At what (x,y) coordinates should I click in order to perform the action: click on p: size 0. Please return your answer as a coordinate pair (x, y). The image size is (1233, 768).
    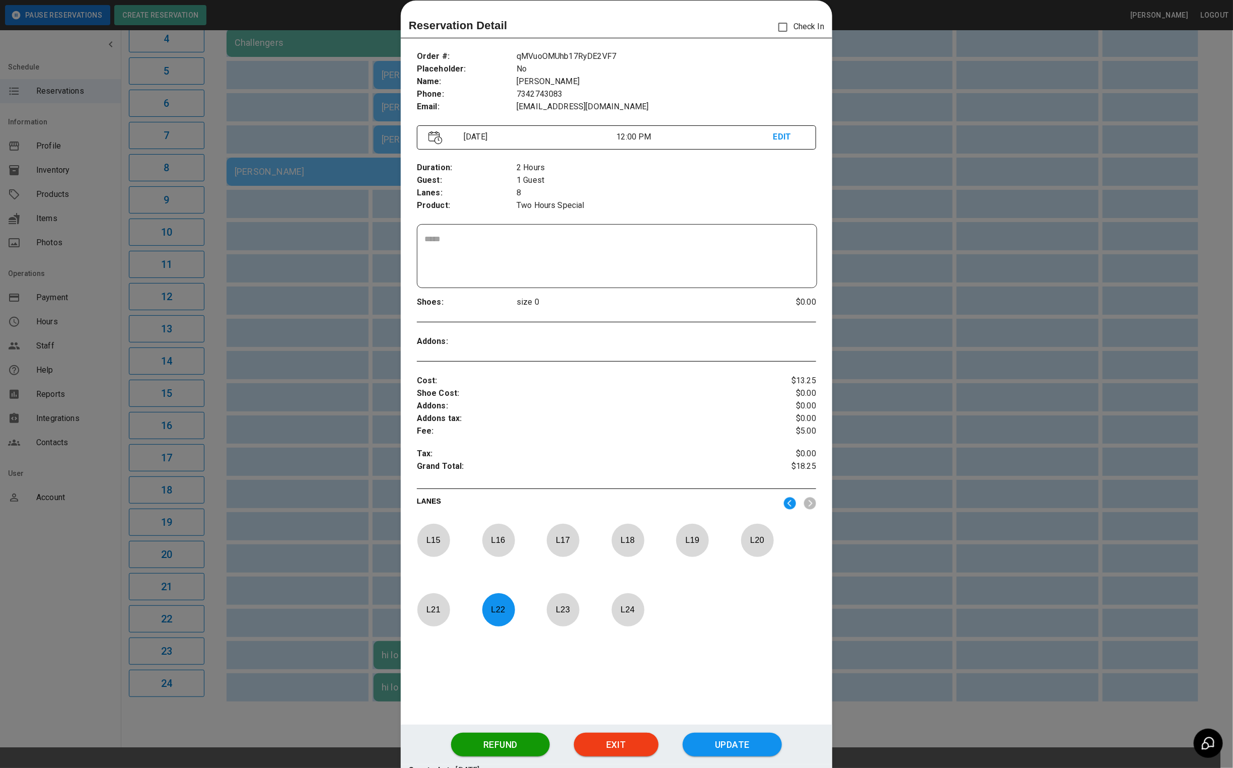
    Looking at the image, I should click on (633, 302).